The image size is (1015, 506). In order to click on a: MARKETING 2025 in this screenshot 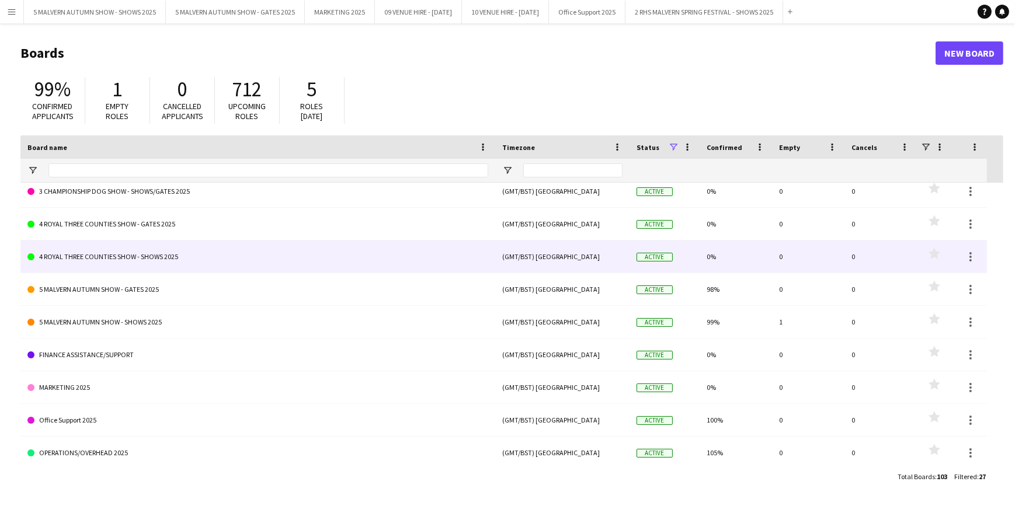, I will do `click(257, 388)`.